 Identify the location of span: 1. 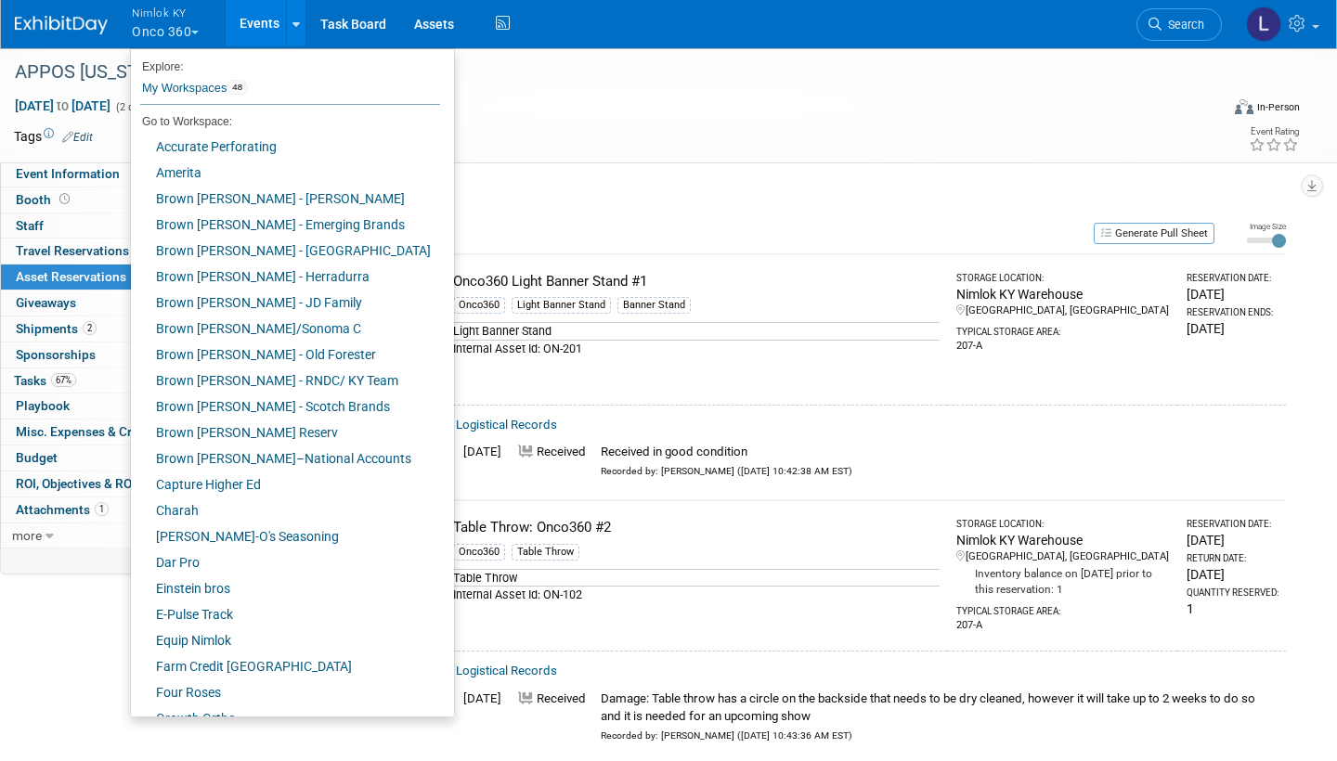
(101, 509).